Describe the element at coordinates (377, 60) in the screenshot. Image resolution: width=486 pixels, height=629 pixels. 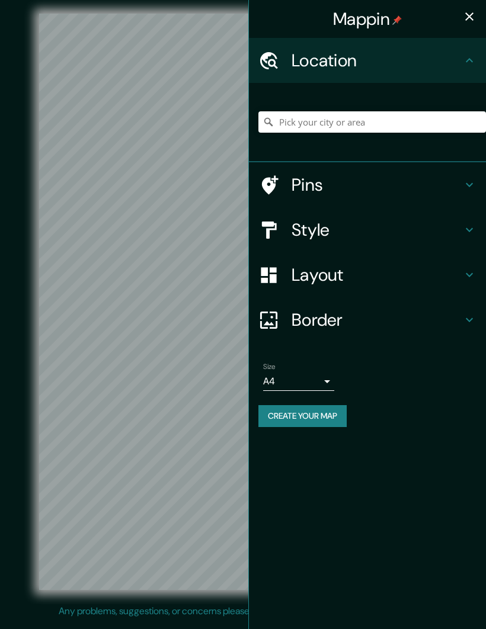
I see `h4: Location` at that location.